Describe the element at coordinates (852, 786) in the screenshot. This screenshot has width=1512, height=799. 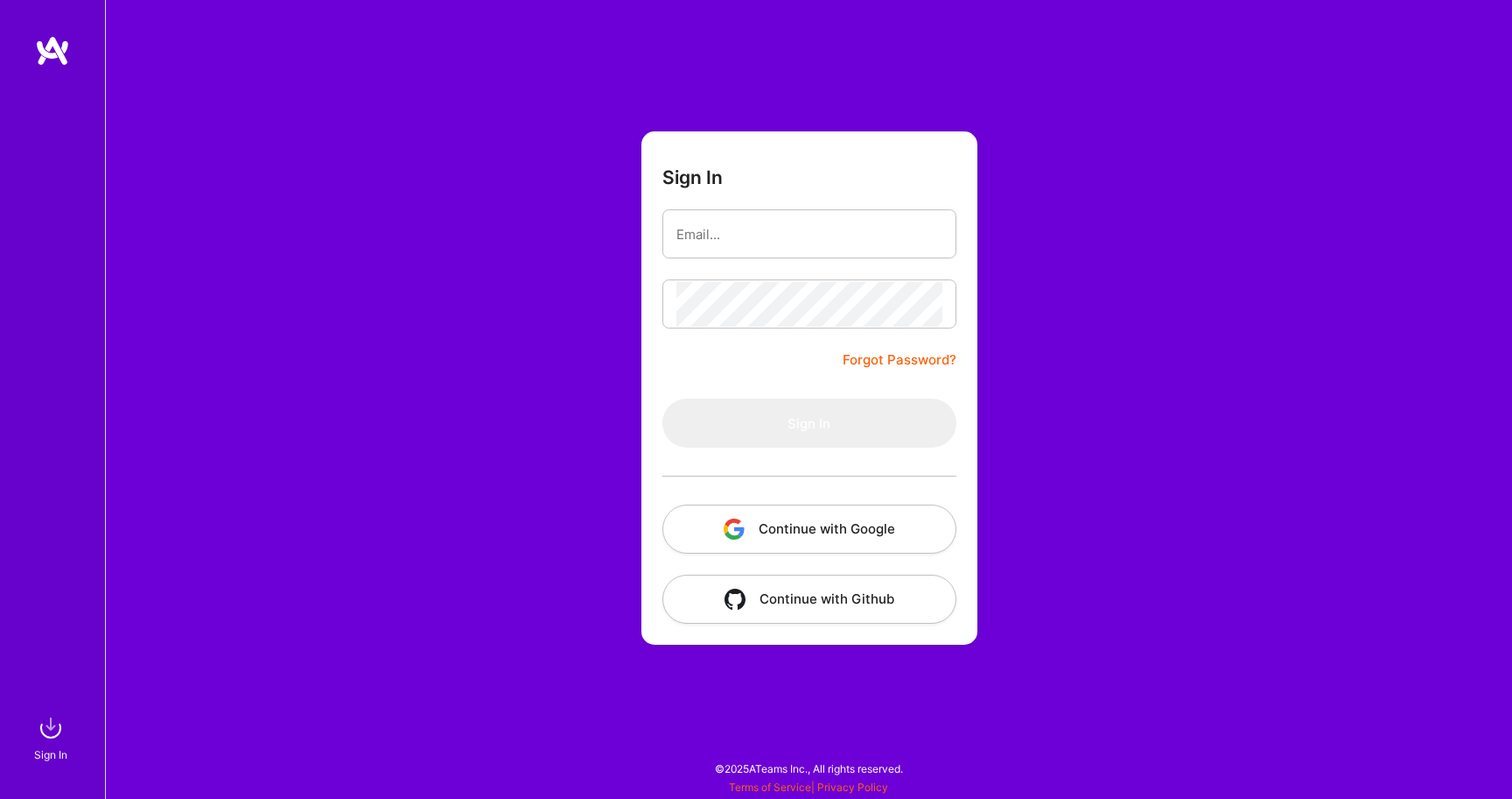
I see `a: Privacy Policy` at that location.